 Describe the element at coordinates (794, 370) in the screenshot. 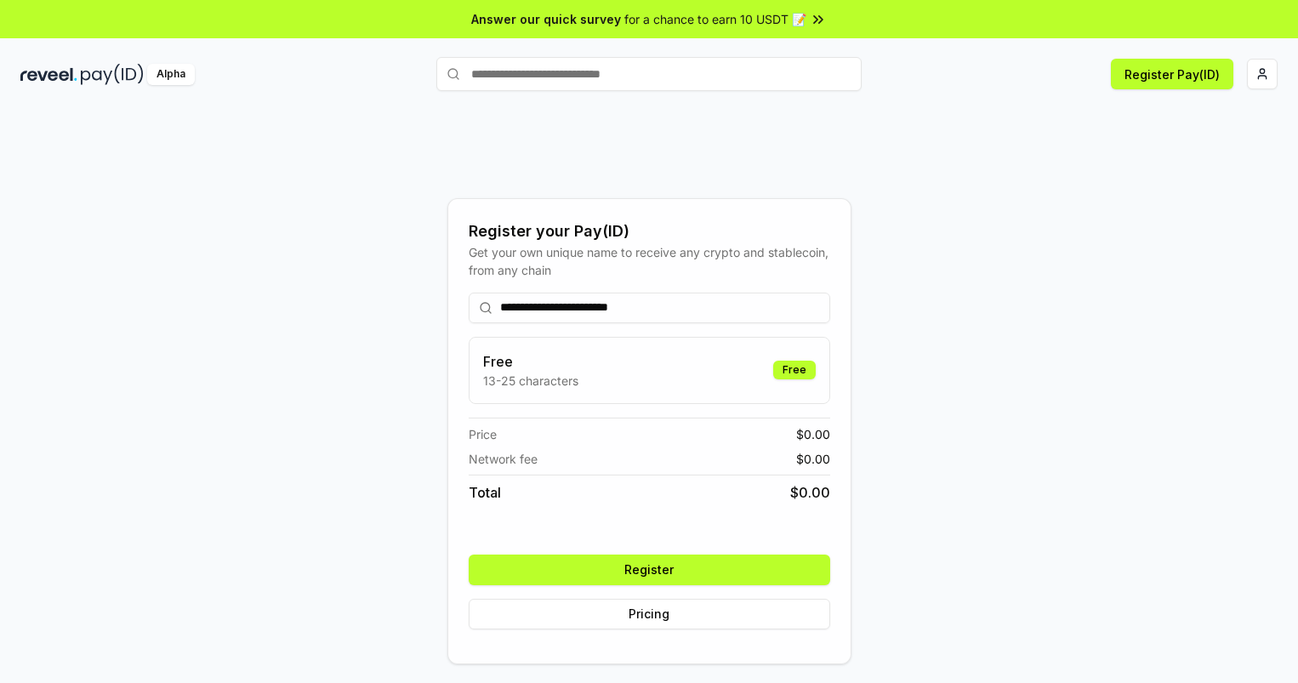

I see `div: Free` at that location.